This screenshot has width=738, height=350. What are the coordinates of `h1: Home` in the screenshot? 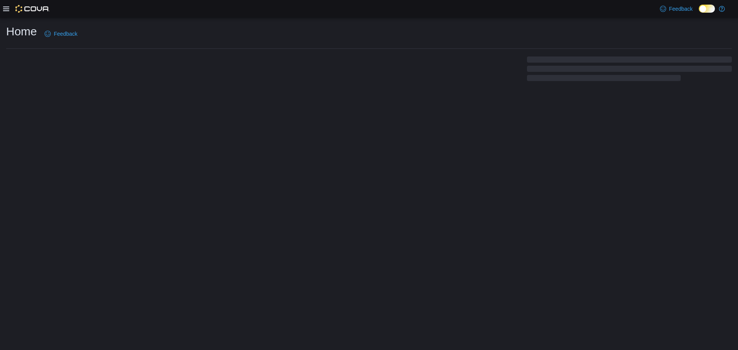 It's located at (22, 32).